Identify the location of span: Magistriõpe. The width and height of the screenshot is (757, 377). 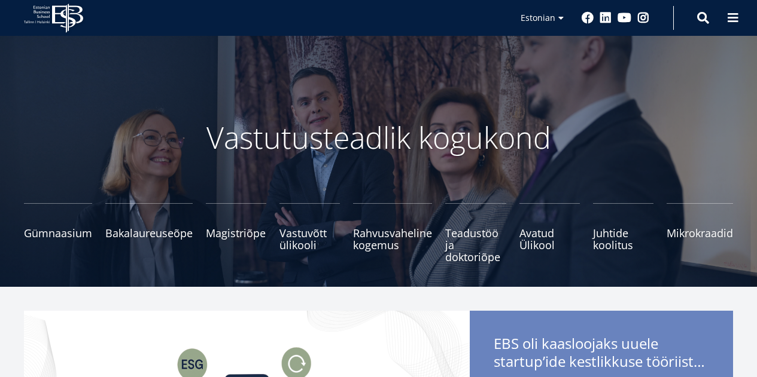
(236, 233).